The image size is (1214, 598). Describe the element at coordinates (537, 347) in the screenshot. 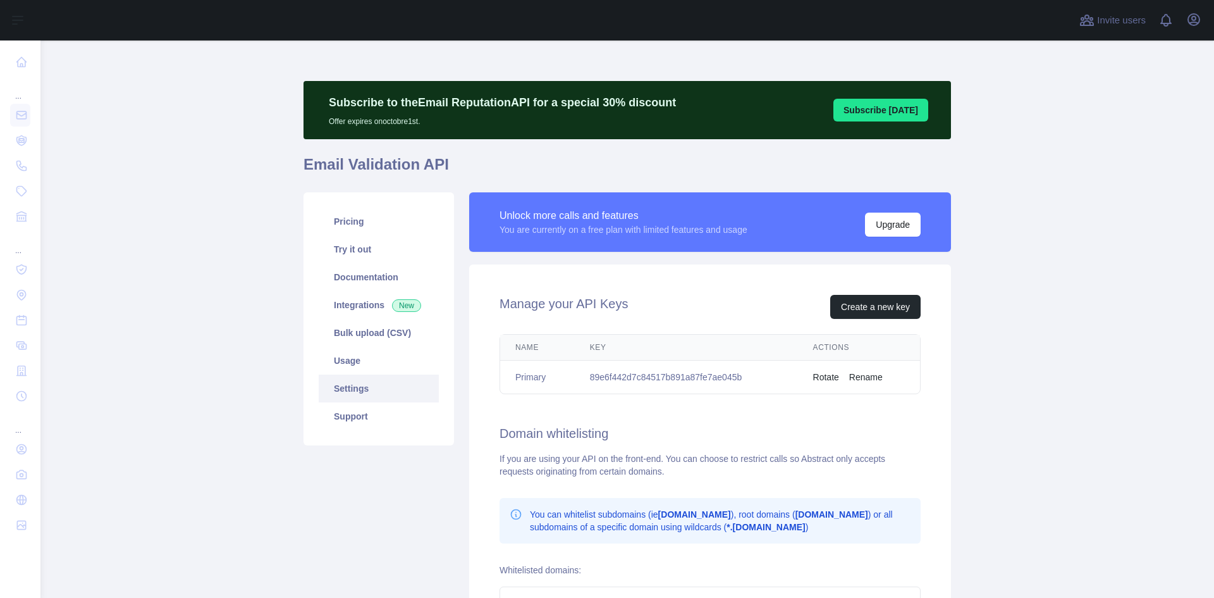

I see `th: Name` at that location.